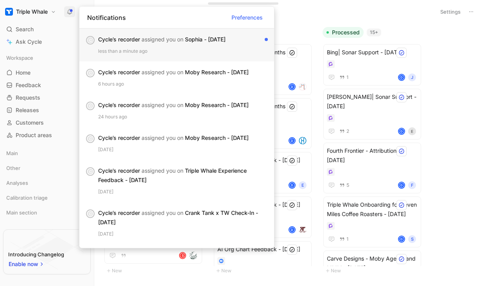 This screenshot has width=486, height=286. Describe the element at coordinates (183, 84) in the screenshot. I see `div: 6 hours ago` at that location.